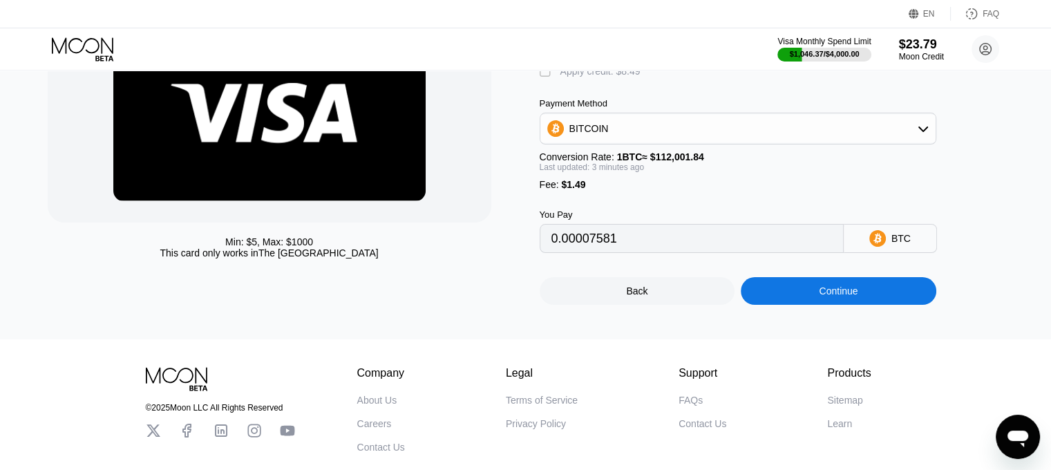  I want to click on div: Sitemap, so click(844, 400).